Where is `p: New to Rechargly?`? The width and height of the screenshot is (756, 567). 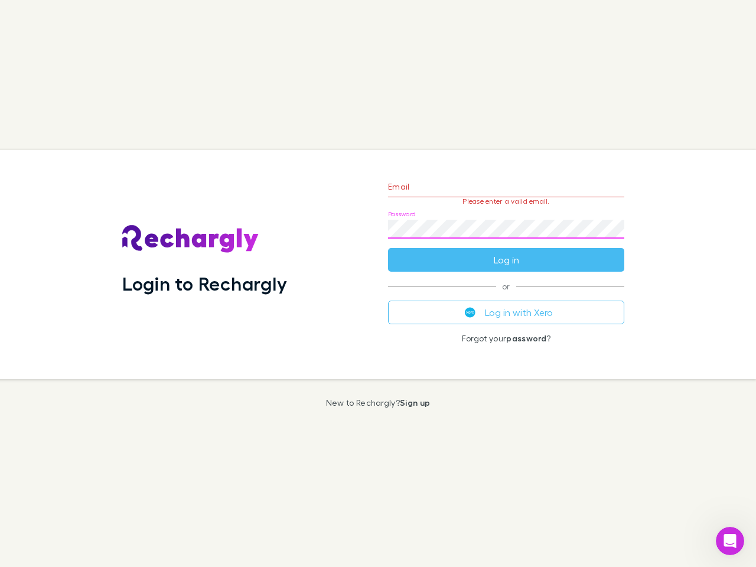
p: New to Rechargly? is located at coordinates (378, 403).